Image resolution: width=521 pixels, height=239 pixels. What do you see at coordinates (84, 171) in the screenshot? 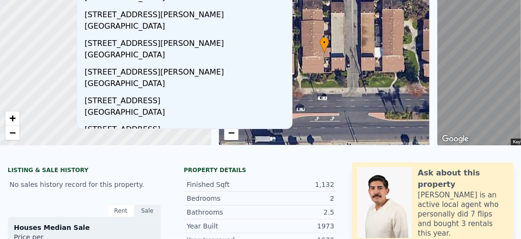
I see `div: LISTING & SALE HISTORY` at bounding box center [84, 171].